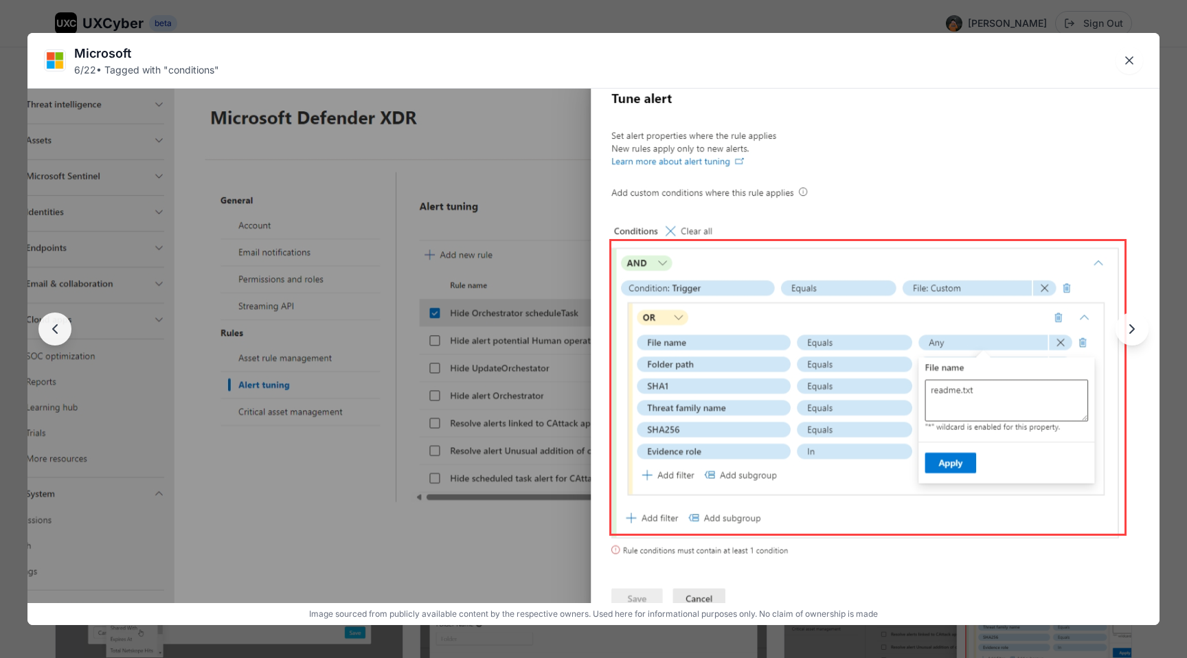 This screenshot has height=658, width=1187. What do you see at coordinates (146, 70) in the screenshot?
I see `div: 6 / 22 • Tagged with " conditions "` at bounding box center [146, 70].